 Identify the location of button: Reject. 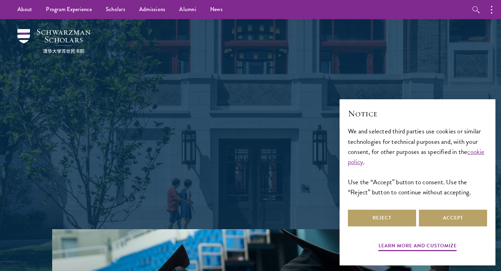
(382, 218).